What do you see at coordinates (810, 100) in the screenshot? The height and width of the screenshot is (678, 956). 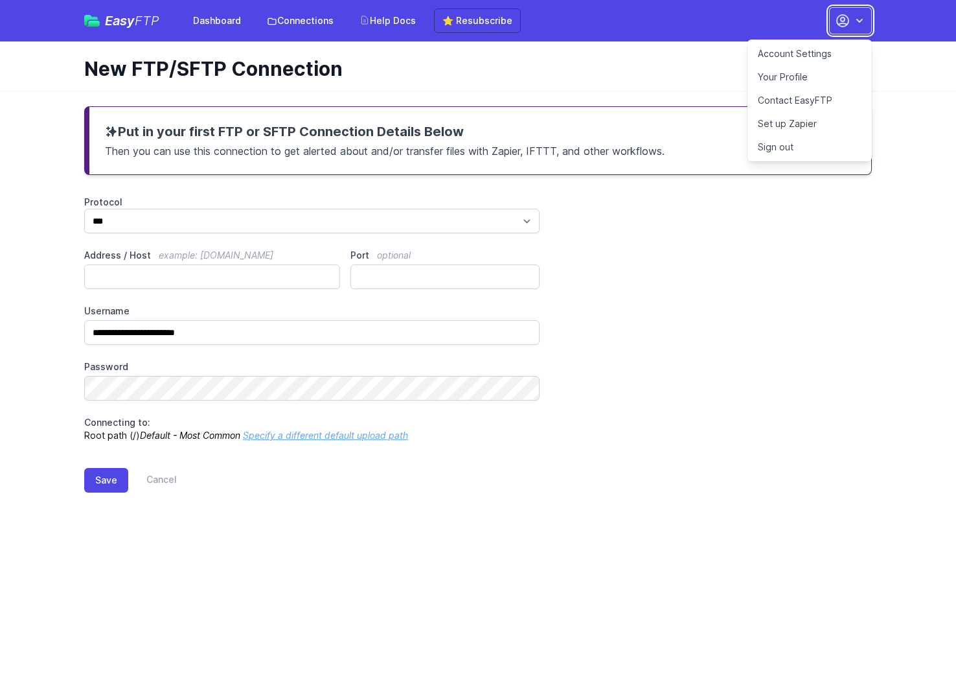 I see `a: Contact EasyFTP` at bounding box center [810, 100].